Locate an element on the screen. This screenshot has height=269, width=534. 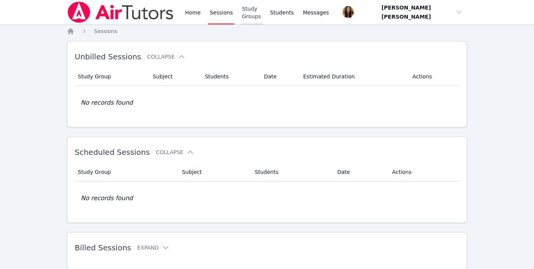
span: Billed Sessions is located at coordinates (103, 247).